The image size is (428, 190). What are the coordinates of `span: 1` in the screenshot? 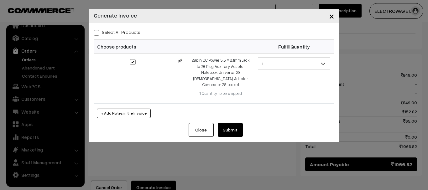 It's located at (294, 64).